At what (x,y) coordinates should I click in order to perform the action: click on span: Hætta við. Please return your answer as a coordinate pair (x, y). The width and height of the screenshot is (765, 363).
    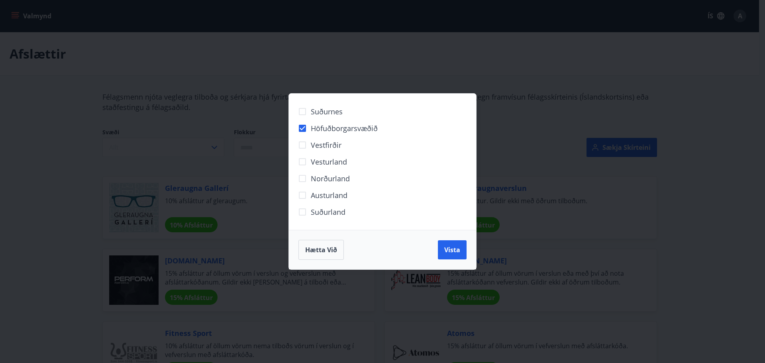
    Looking at the image, I should click on (321, 250).